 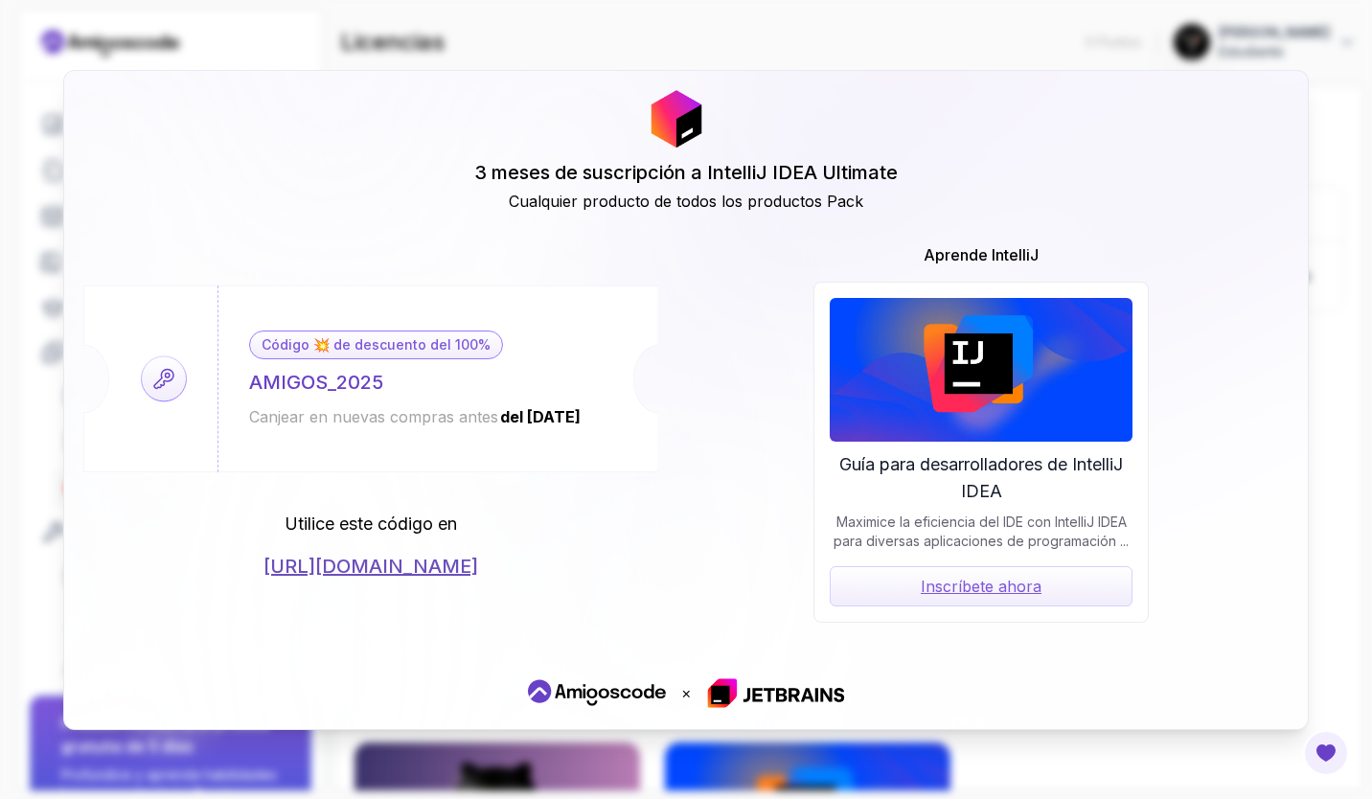 I want to click on h1: 3 meses de suscripción a IntelliJ IDEA Ultimate, so click(x=686, y=172).